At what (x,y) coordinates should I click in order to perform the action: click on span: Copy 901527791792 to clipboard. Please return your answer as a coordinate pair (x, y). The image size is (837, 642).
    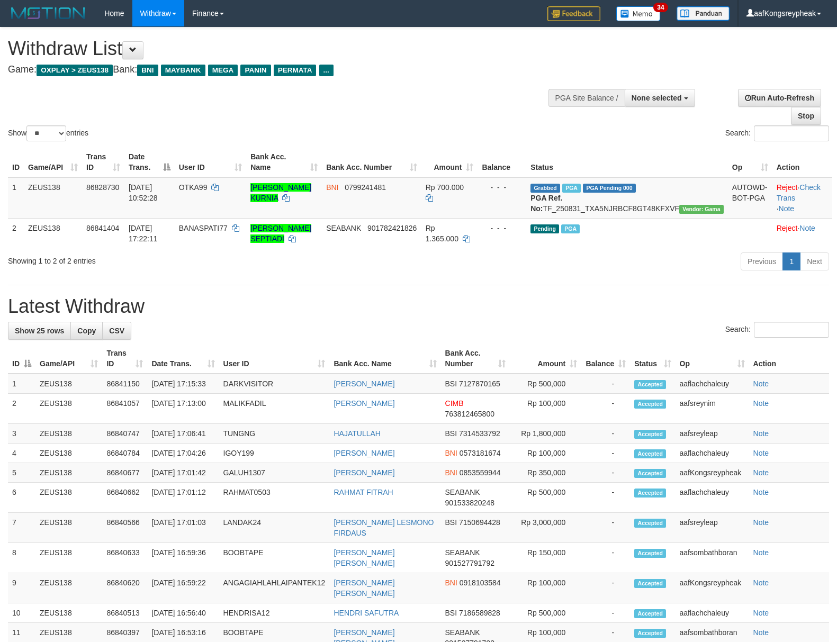
    Looking at the image, I should click on (470, 563).